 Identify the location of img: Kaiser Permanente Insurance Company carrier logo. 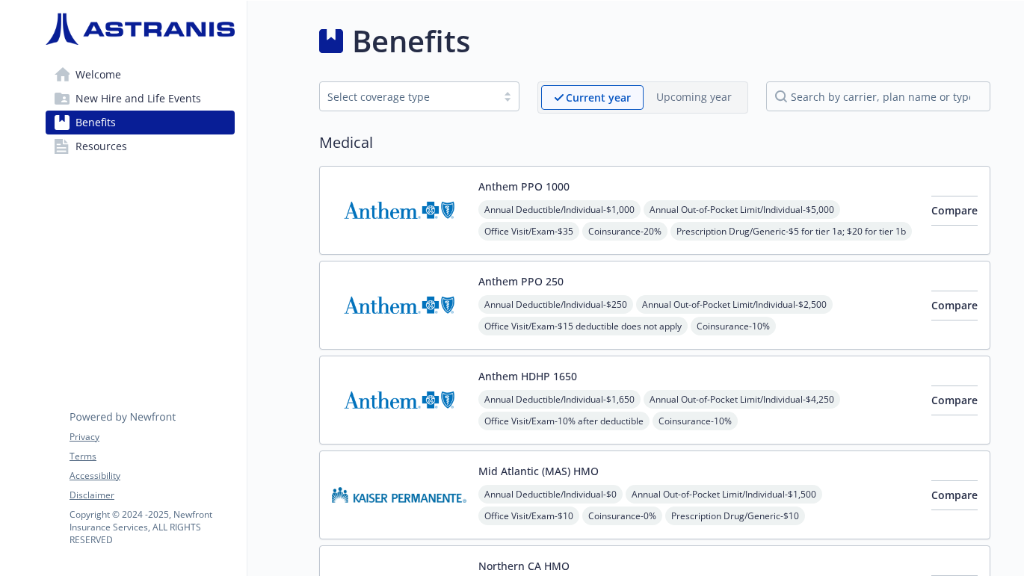
(399, 495).